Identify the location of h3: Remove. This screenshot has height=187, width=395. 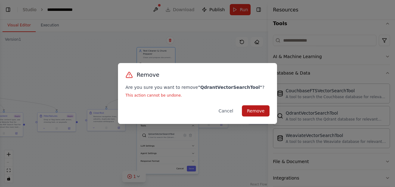
(148, 75).